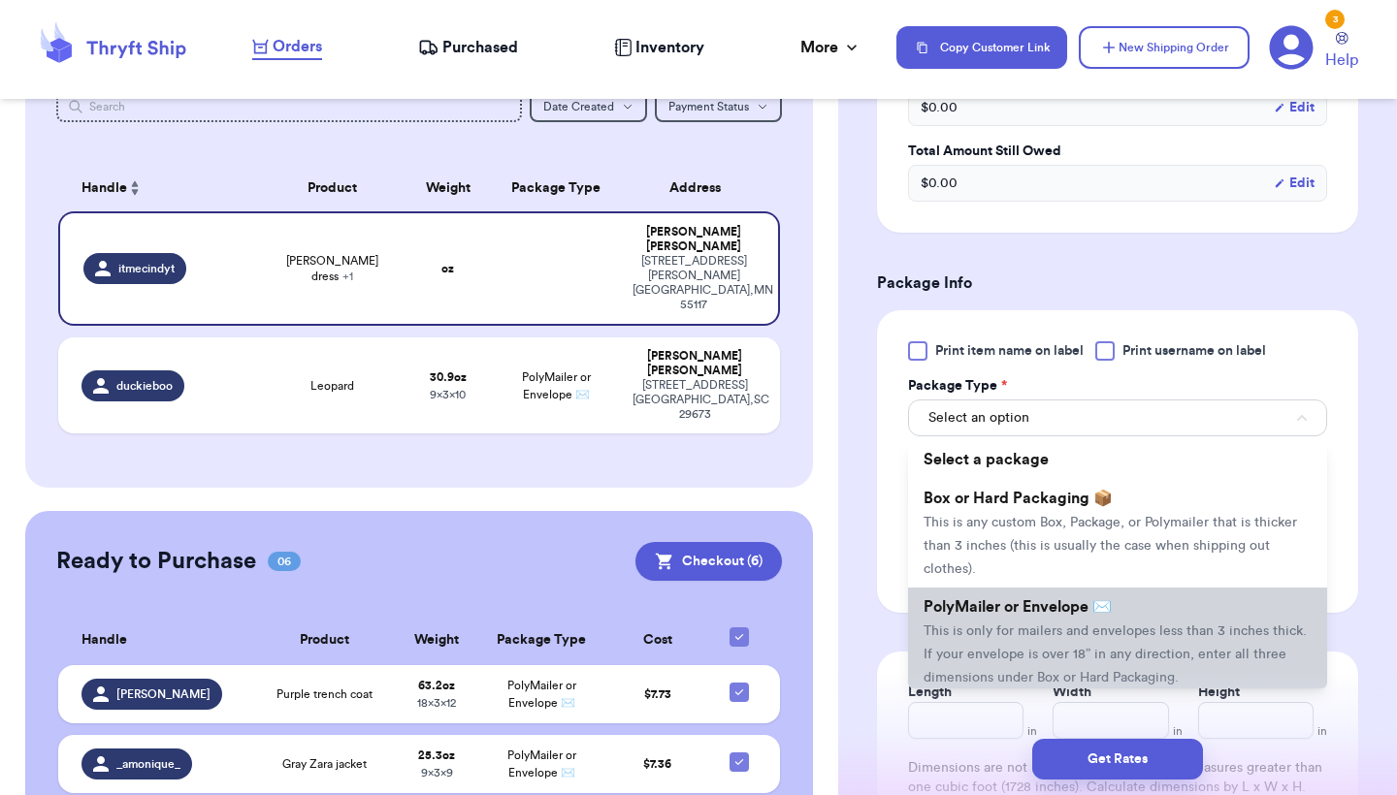 This screenshot has height=795, width=1397. What do you see at coordinates (1291, 48) in the screenshot?
I see `a: 3` at bounding box center [1291, 48].